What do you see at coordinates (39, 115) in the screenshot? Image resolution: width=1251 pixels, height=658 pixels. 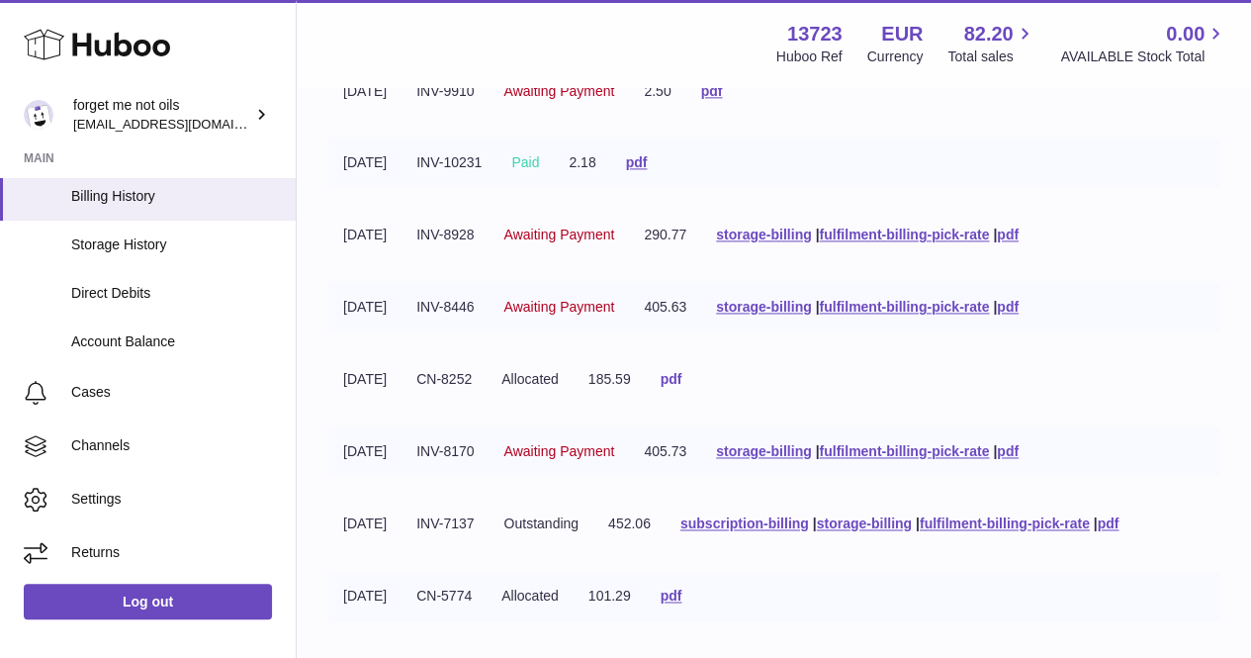 I see `img: forgetmenothf@gmail.com` at bounding box center [39, 115].